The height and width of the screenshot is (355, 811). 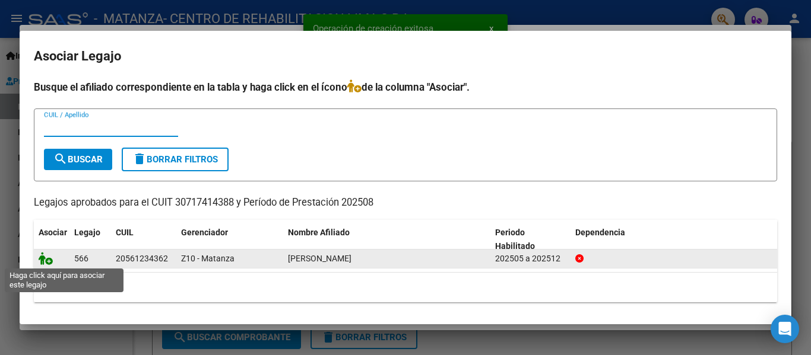 What do you see at coordinates (530, 240) in the screenshot?
I see `datatable-header-cell: Periodo Habilitado` at bounding box center [530, 240].